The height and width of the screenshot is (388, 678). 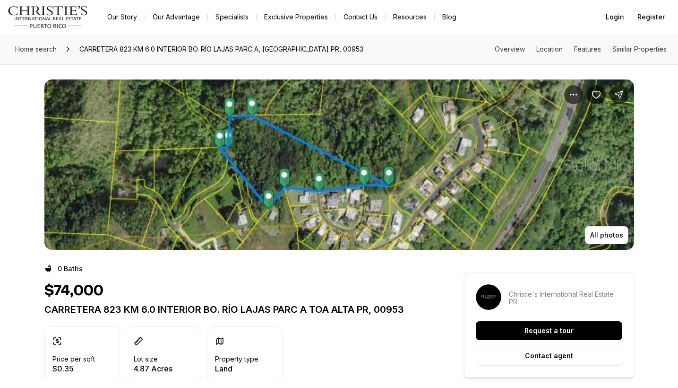 What do you see at coordinates (48, 17) in the screenshot?
I see `img: logo` at bounding box center [48, 17].